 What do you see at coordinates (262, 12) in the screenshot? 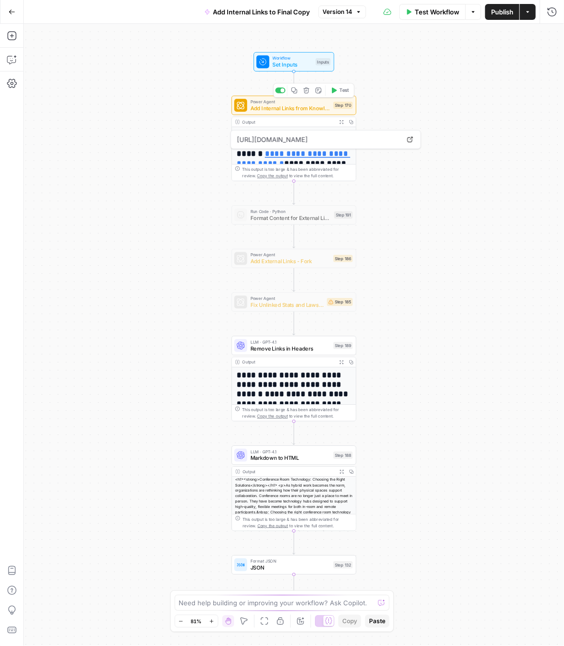
I see `span: Add Internal Links to Final Copy` at bounding box center [262, 12].